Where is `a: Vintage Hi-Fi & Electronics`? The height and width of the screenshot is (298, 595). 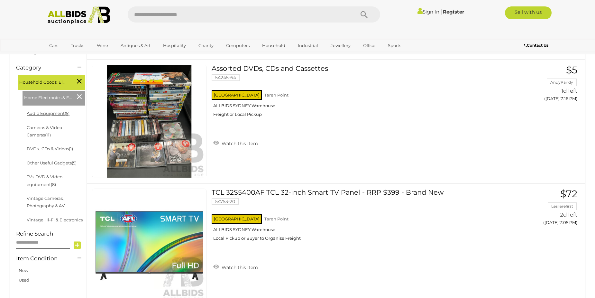
a: Vintage Hi-Fi & Electronics is located at coordinates (55, 220).